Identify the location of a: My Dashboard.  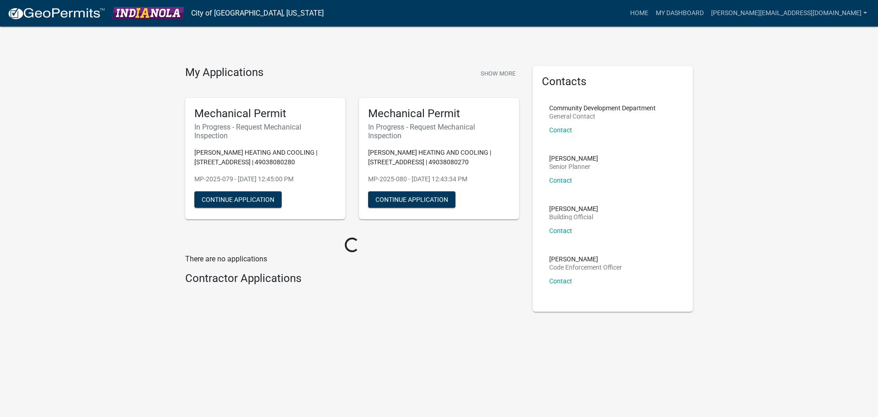
(680, 13).